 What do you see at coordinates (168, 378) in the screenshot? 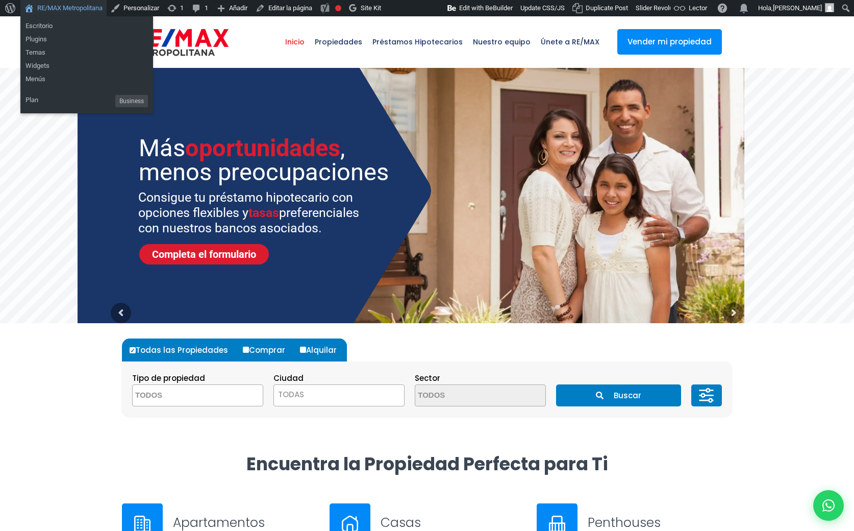
I see `span: Tipo de propiedad` at bounding box center [168, 378].